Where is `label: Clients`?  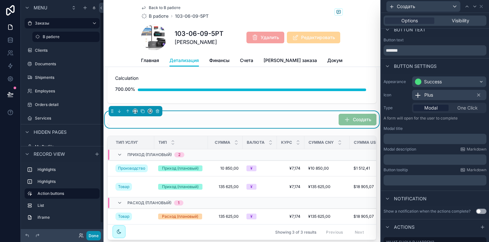 label: Clients is located at coordinates (67, 50).